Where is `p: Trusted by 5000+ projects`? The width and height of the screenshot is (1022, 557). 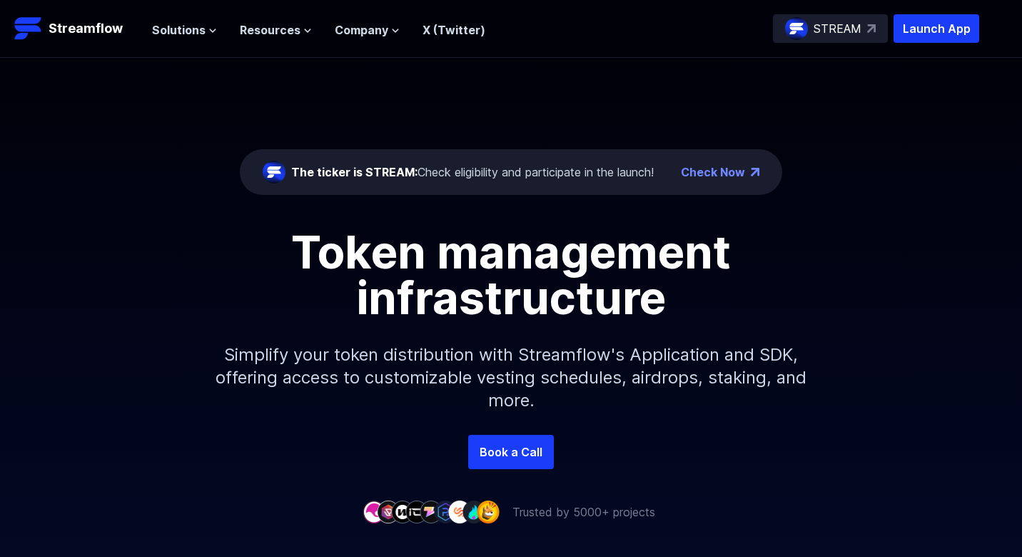 p: Trusted by 5000+ projects is located at coordinates (584, 512).